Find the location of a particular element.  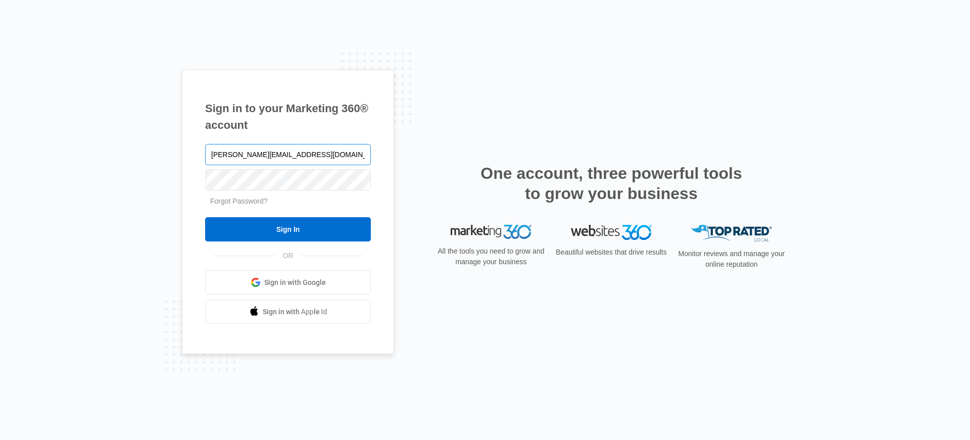

a: Sign in with Apple Id is located at coordinates (288, 312).